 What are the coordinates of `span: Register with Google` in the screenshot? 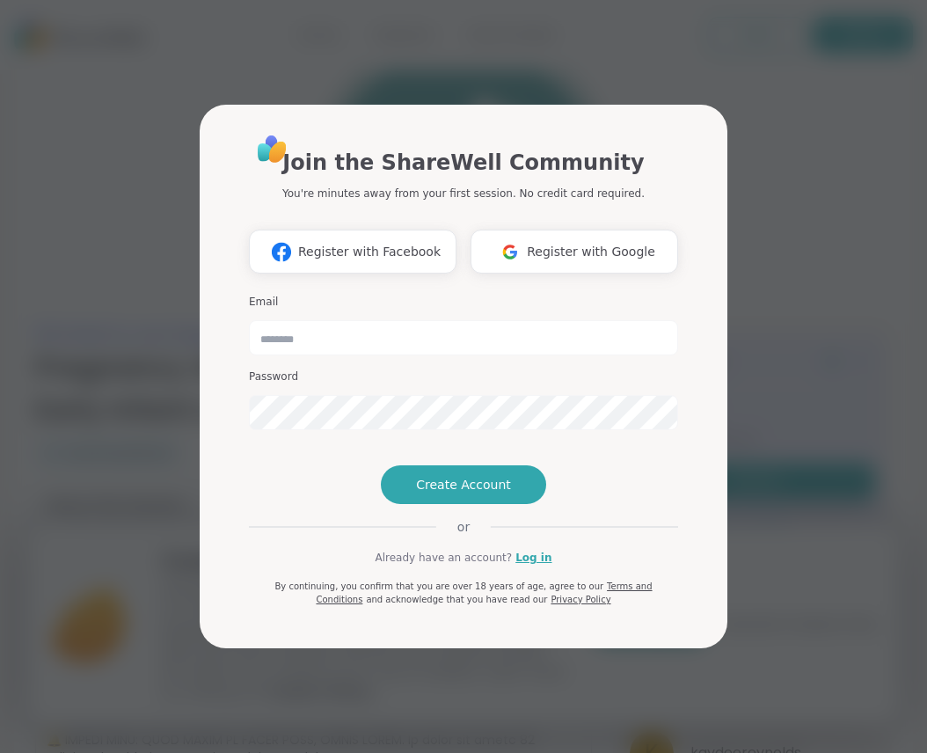 It's located at (591, 251).